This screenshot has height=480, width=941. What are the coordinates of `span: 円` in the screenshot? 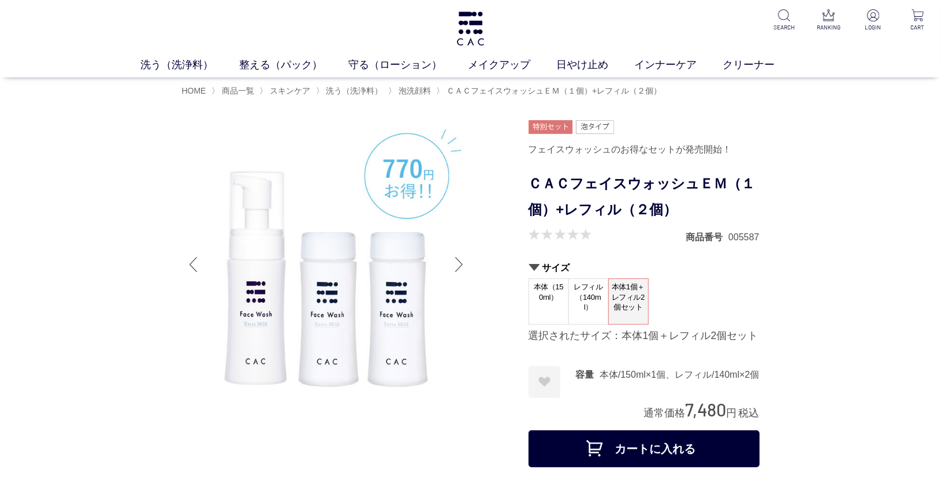 It's located at (732, 413).